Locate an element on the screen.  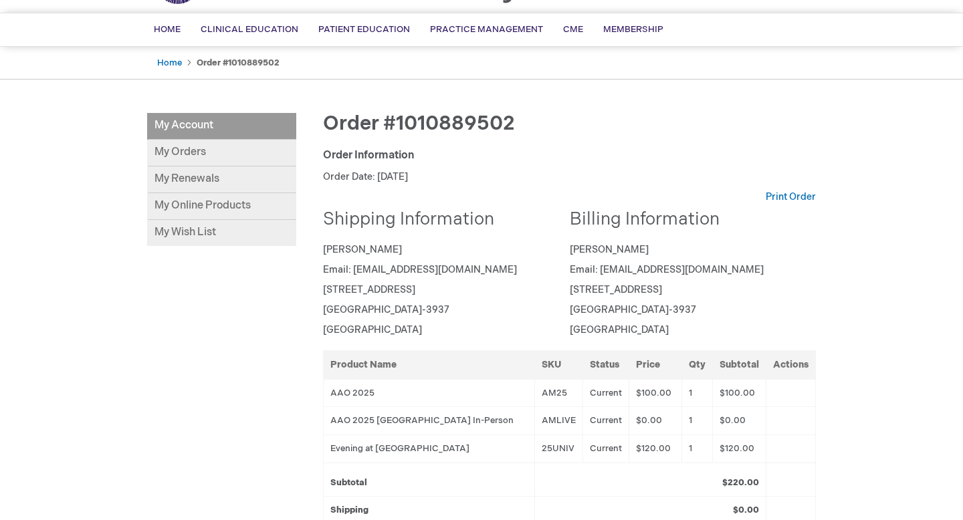
th: Qty is located at coordinates (697, 364).